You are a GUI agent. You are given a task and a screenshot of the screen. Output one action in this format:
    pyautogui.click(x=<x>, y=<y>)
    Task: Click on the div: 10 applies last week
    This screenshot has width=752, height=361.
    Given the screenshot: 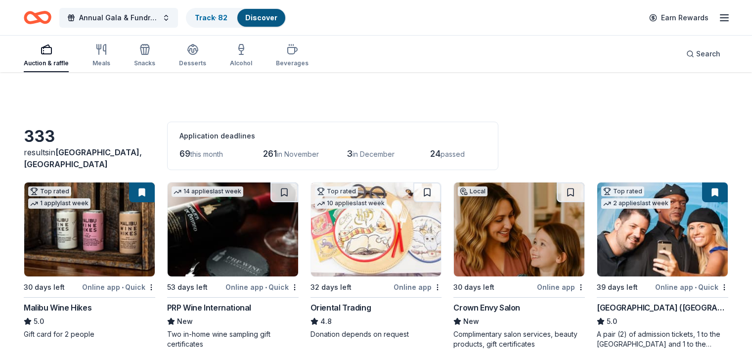 What is the action you would take?
    pyautogui.click(x=351, y=203)
    